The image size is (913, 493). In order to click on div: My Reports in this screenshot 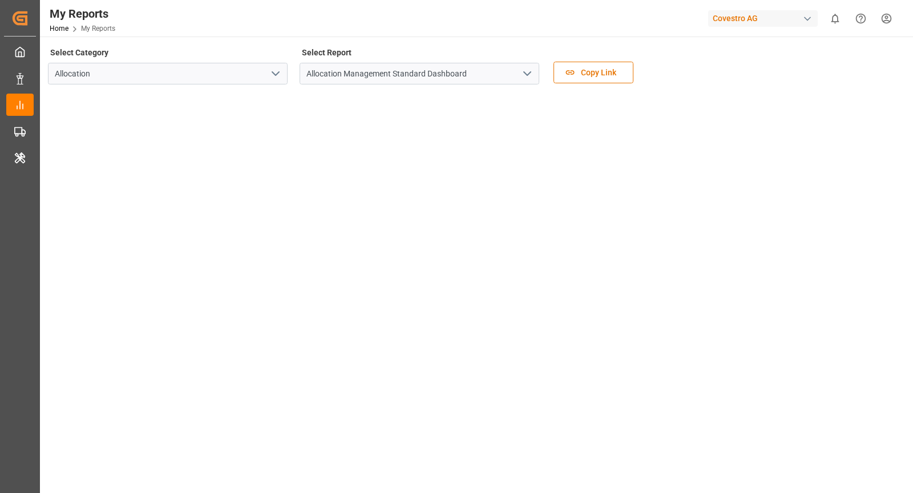, I will do `click(82, 14)`.